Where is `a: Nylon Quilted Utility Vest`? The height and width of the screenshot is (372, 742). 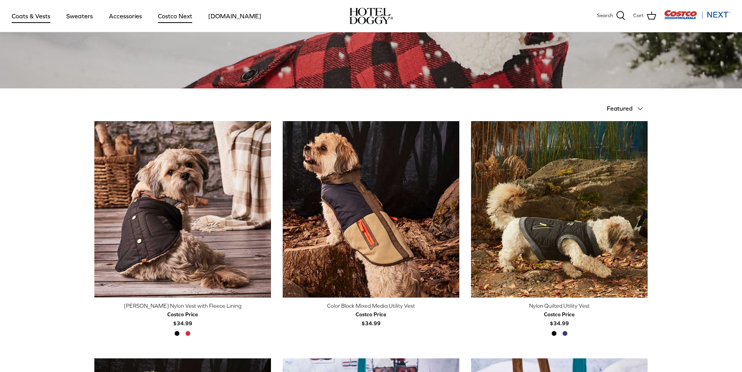
a: Nylon Quilted Utility Vest is located at coordinates (559, 209).